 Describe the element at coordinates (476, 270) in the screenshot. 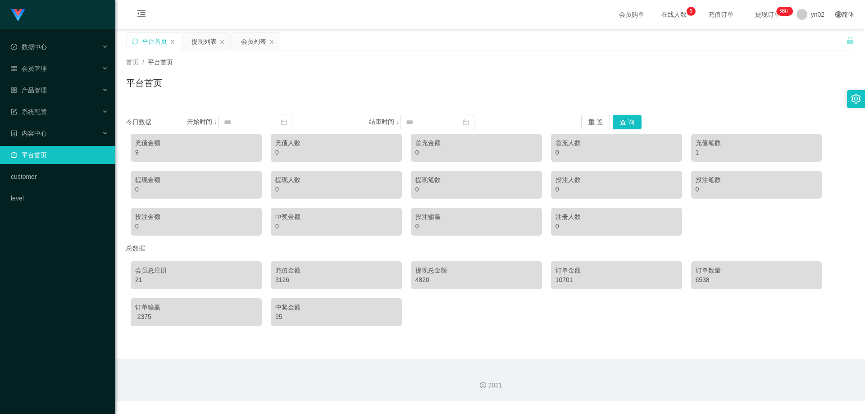

I see `div: 提现总金额` at that location.